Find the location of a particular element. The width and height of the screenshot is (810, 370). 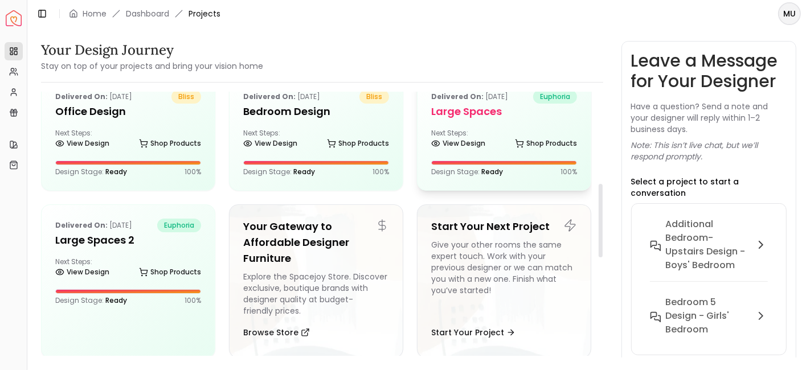

span: MU is located at coordinates (789, 14).